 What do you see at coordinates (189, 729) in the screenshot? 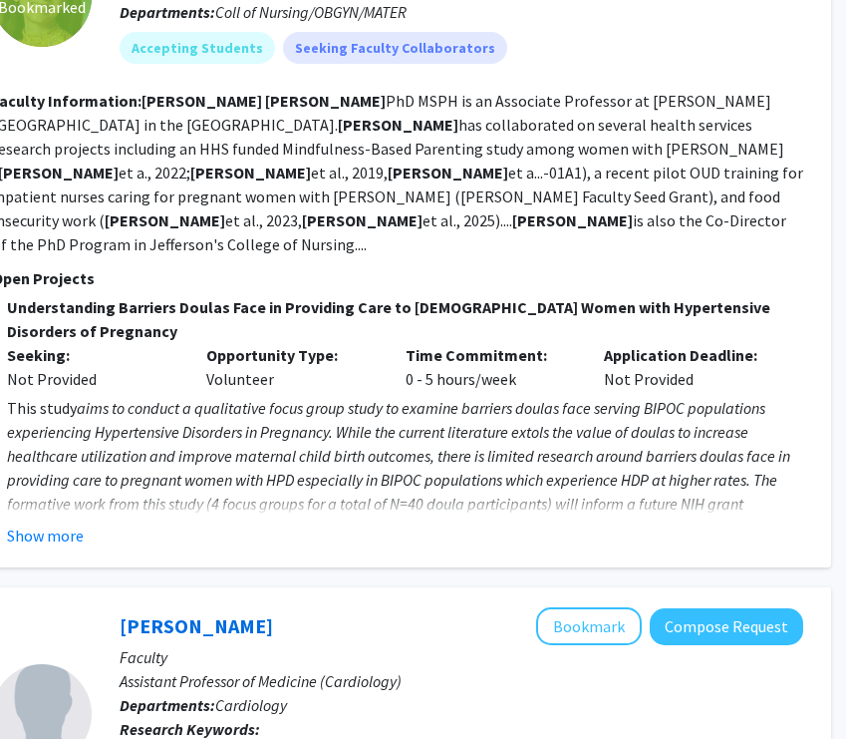
I see `b: Research Keywords:` at bounding box center [189, 729].